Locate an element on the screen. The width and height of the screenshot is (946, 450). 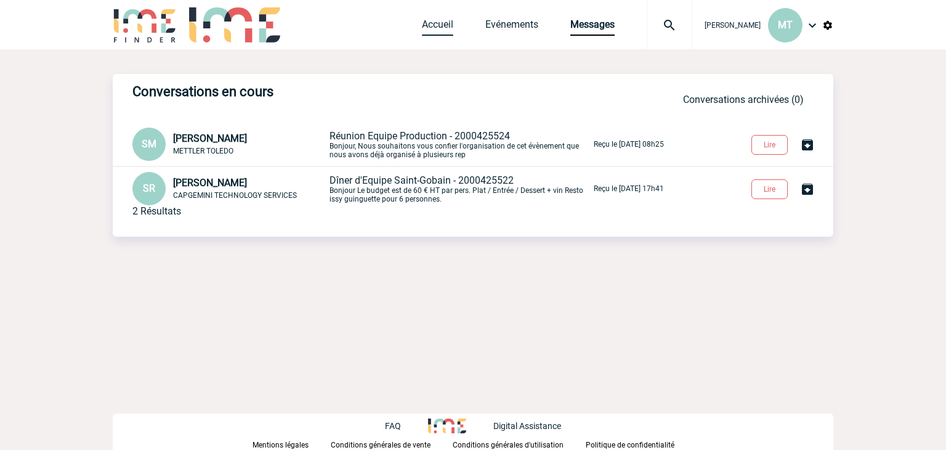
p: Bonjour Le budget est de 60 € HT par pers. Plat / Entrée / Dessert + vin Resto issy guinguette po... is located at coordinates (460, 188).